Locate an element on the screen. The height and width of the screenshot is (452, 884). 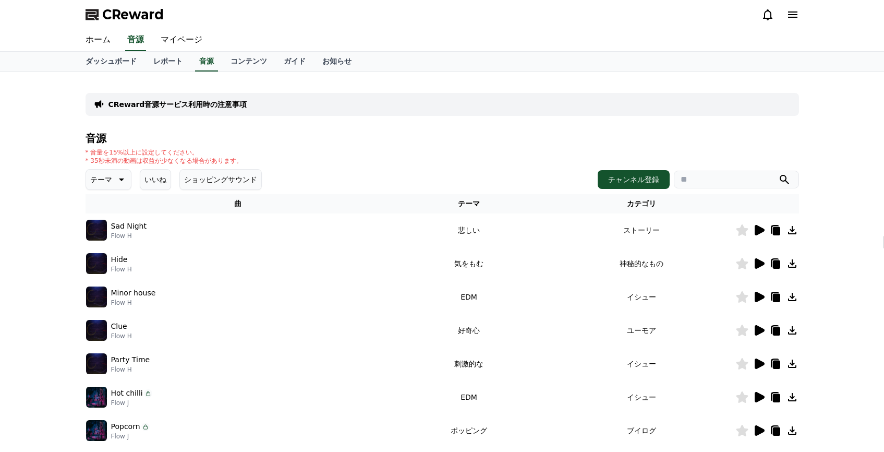
span: CReward is located at coordinates (133, 15).